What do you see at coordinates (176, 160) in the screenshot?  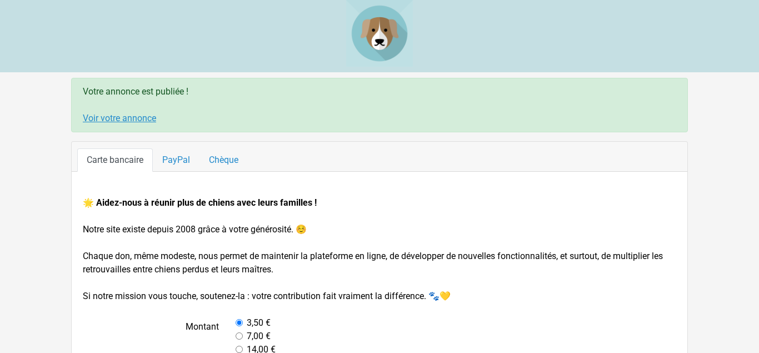 I see `a: PayPal` at bounding box center [176, 160].